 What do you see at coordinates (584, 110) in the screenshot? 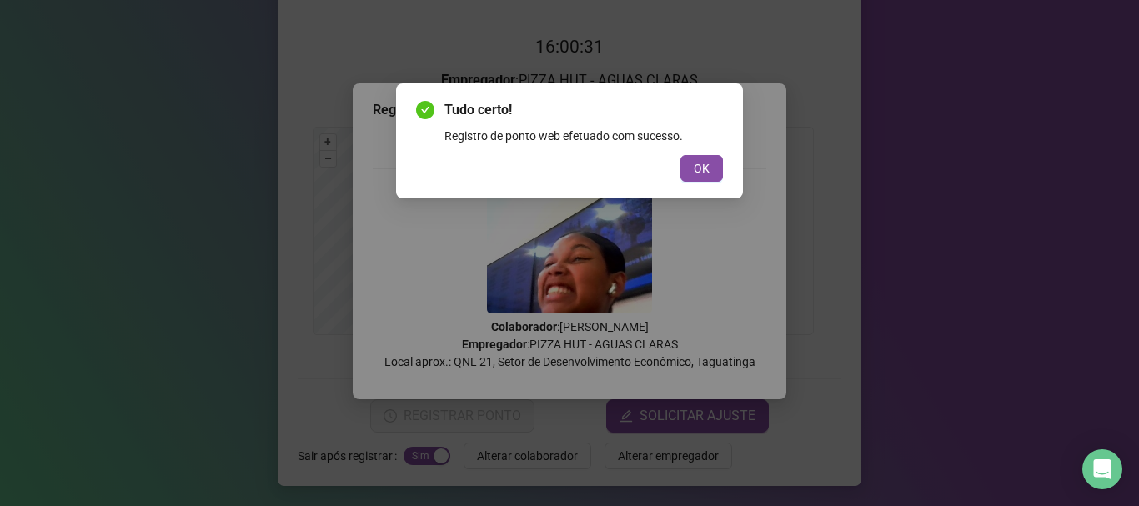
I see `span: Tudo certo!` at bounding box center [584, 110].